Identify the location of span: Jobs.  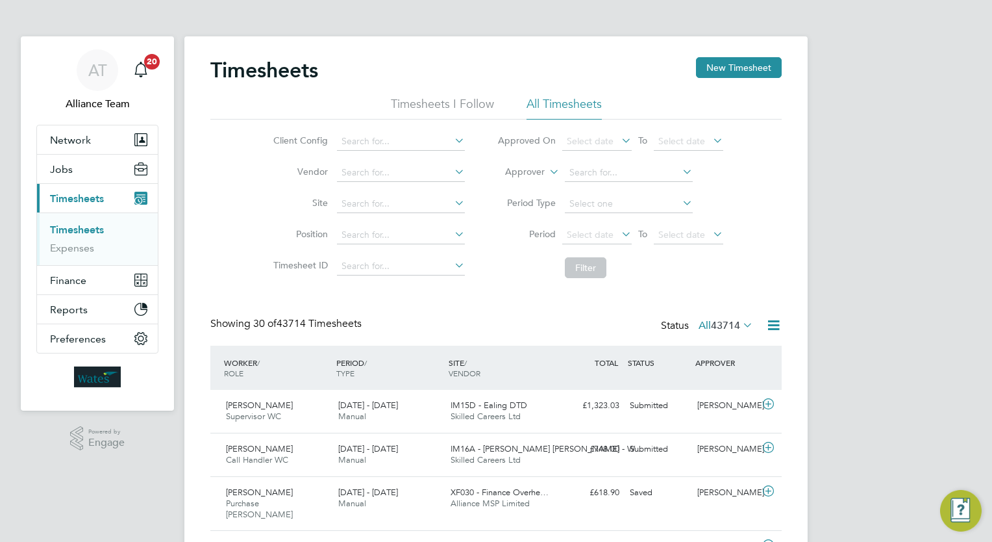
(61, 169).